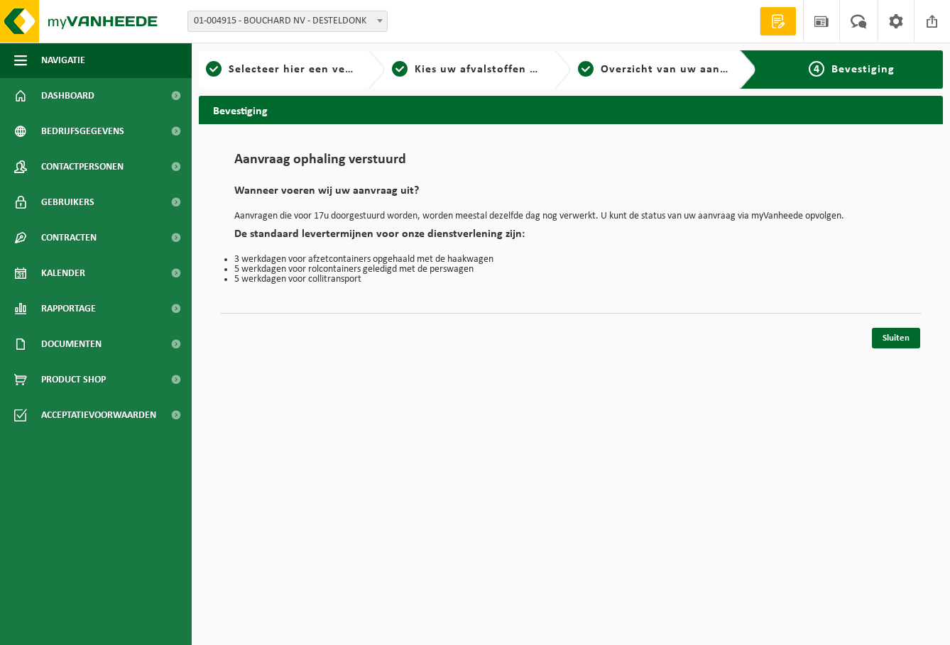 This screenshot has height=645, width=950. Describe the element at coordinates (73, 380) in the screenshot. I see `span: Product Shop` at that location.